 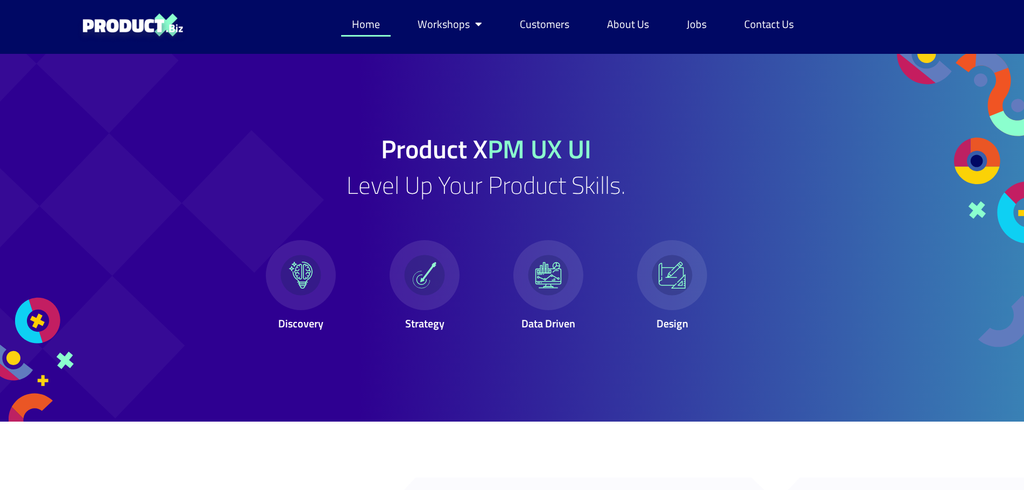 I want to click on a: About Us, so click(x=628, y=24).